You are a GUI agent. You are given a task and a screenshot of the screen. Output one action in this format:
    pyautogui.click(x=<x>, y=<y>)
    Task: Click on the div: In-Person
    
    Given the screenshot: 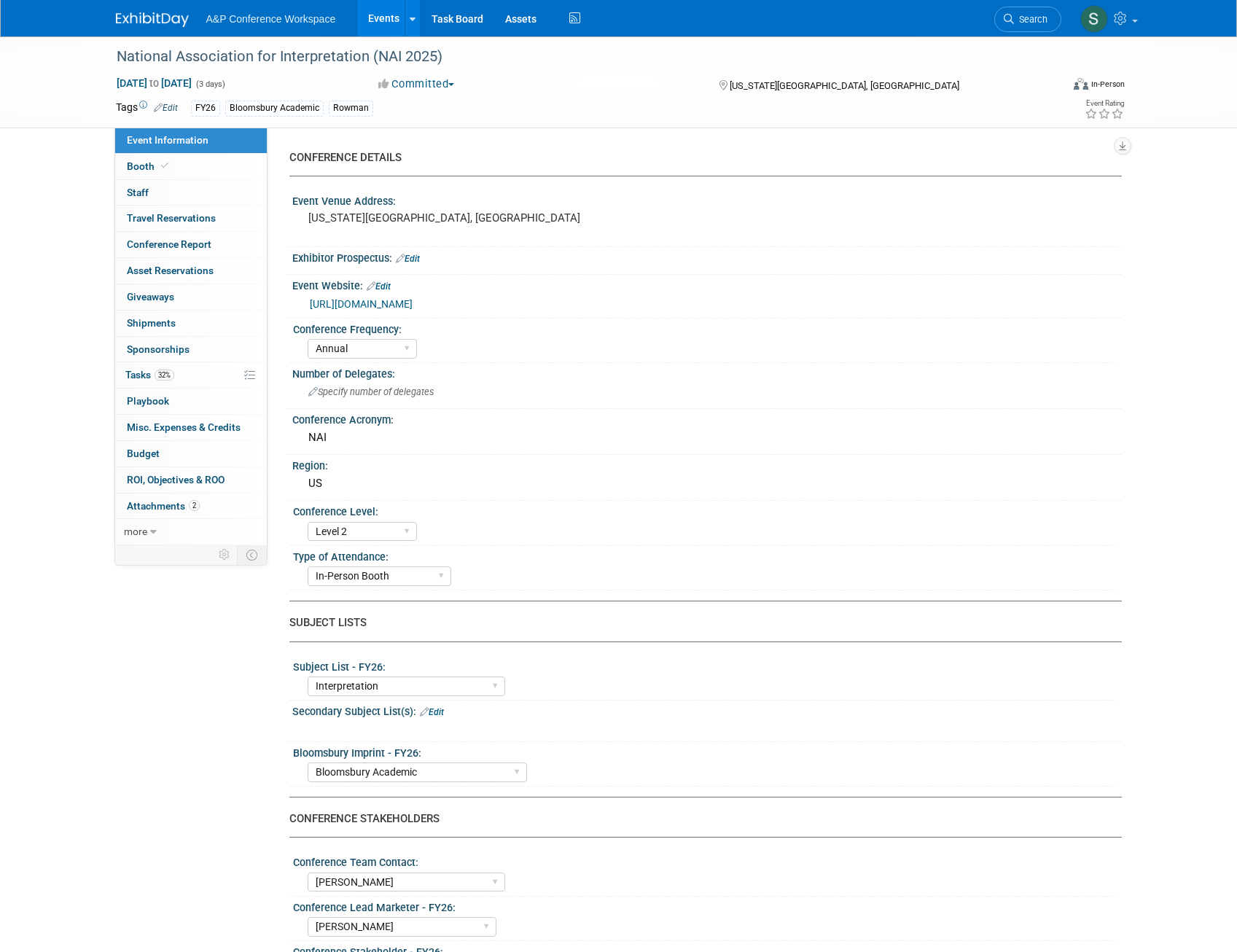 What is the action you would take?
    pyautogui.click(x=1107, y=84)
    